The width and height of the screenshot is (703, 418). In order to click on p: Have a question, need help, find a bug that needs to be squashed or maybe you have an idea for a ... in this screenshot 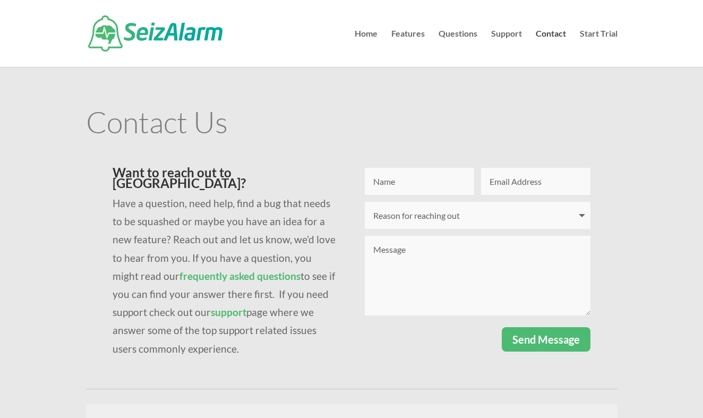, I will do `click(226, 276)`.